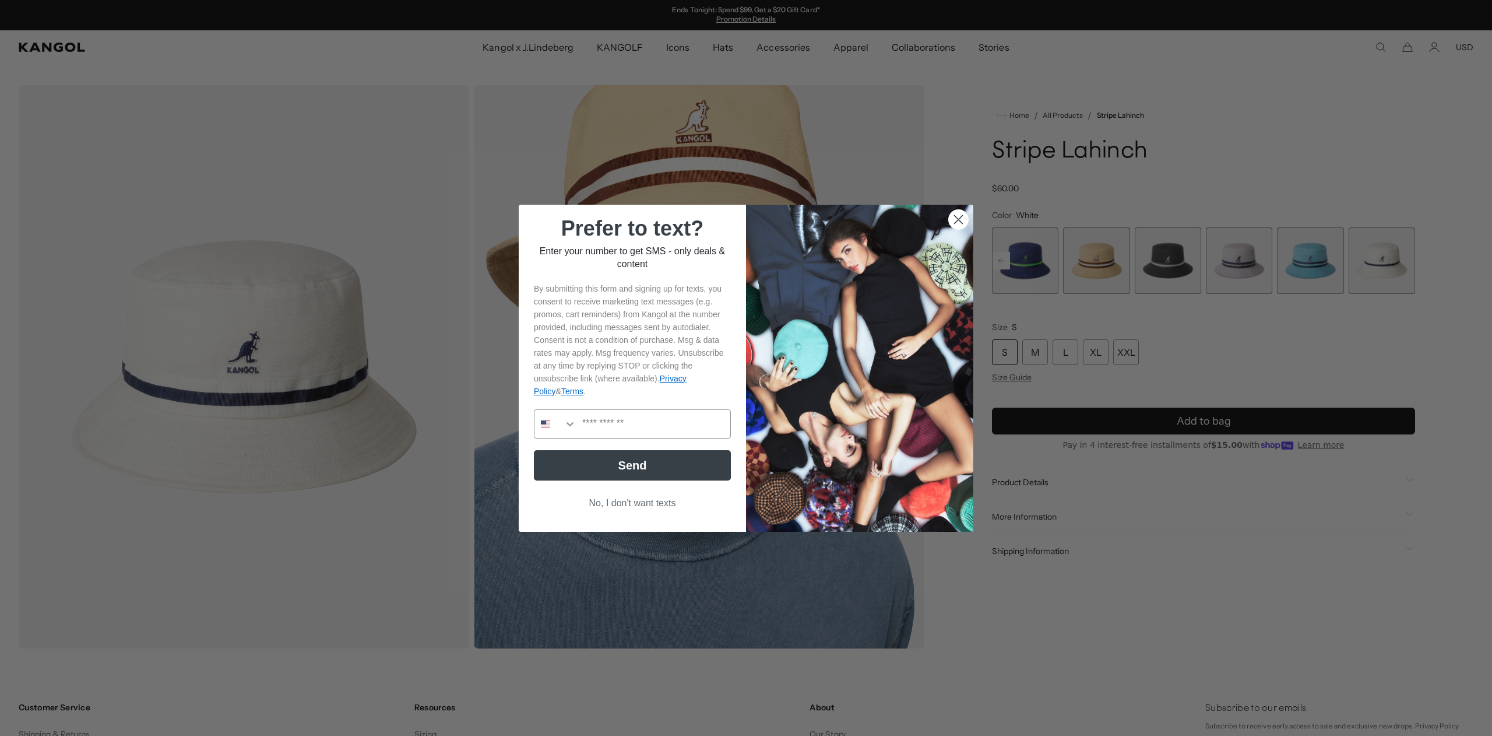 This screenshot has height=736, width=1492. Describe the element at coordinates (572, 391) in the screenshot. I see `a: Terms` at that location.